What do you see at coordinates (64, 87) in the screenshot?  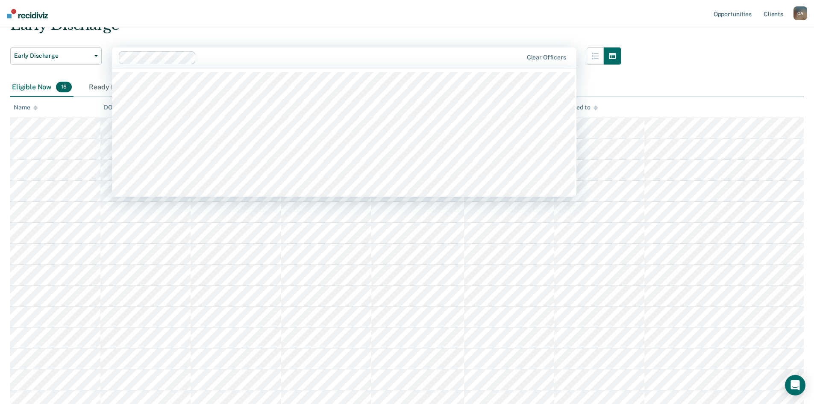 I see `span: 15` at bounding box center [64, 87].